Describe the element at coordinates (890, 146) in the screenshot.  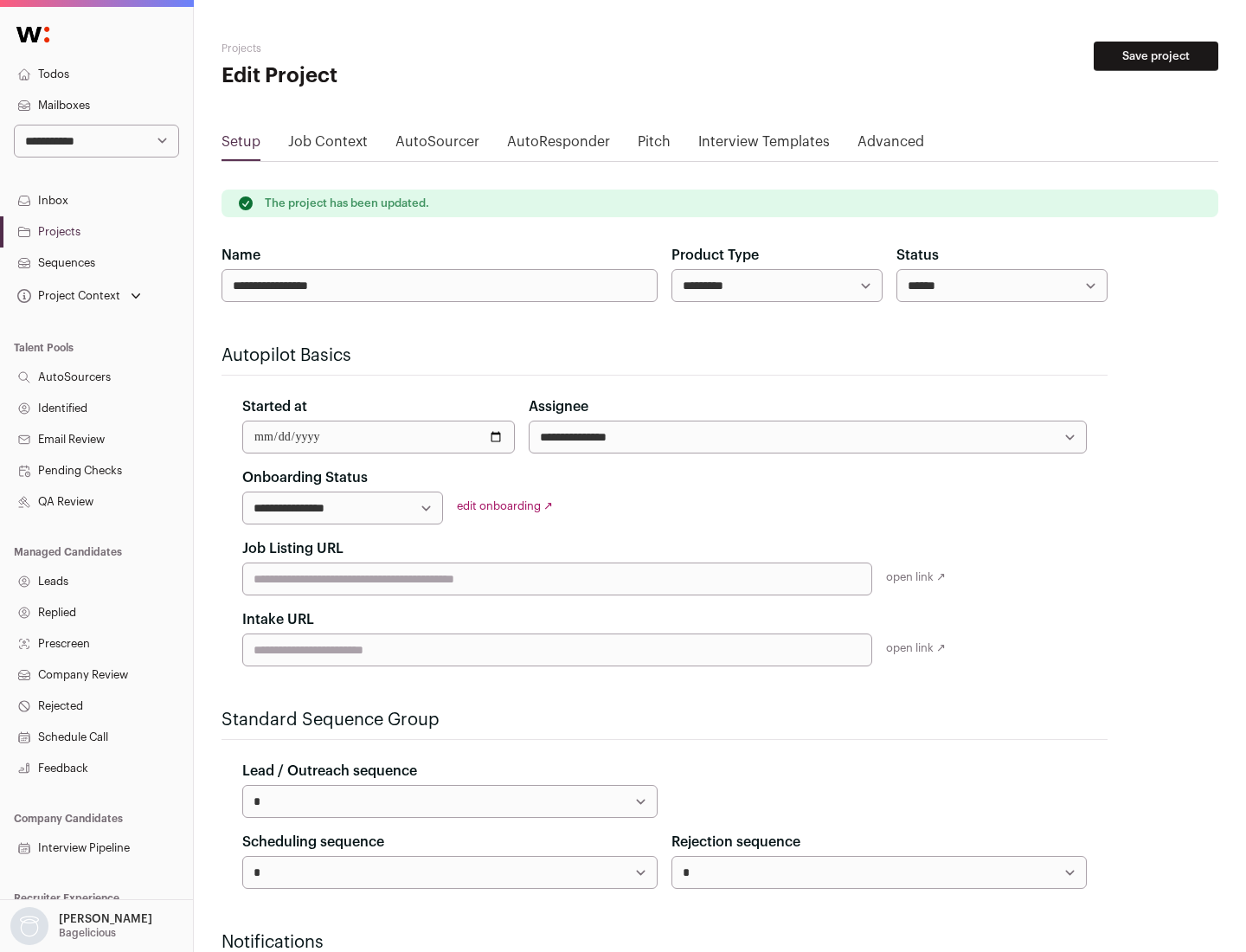
I see `a: Advanced` at that location.